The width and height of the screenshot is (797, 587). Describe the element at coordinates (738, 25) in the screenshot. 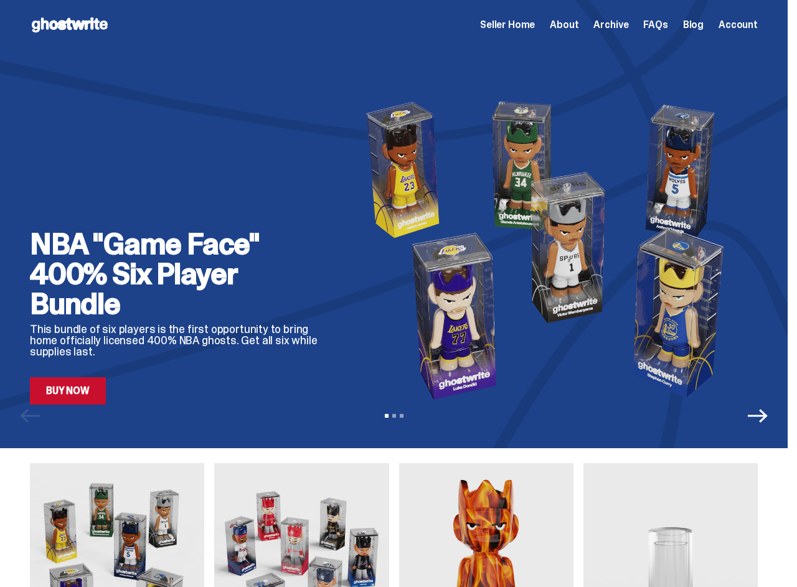

I see `a: Account` at that location.